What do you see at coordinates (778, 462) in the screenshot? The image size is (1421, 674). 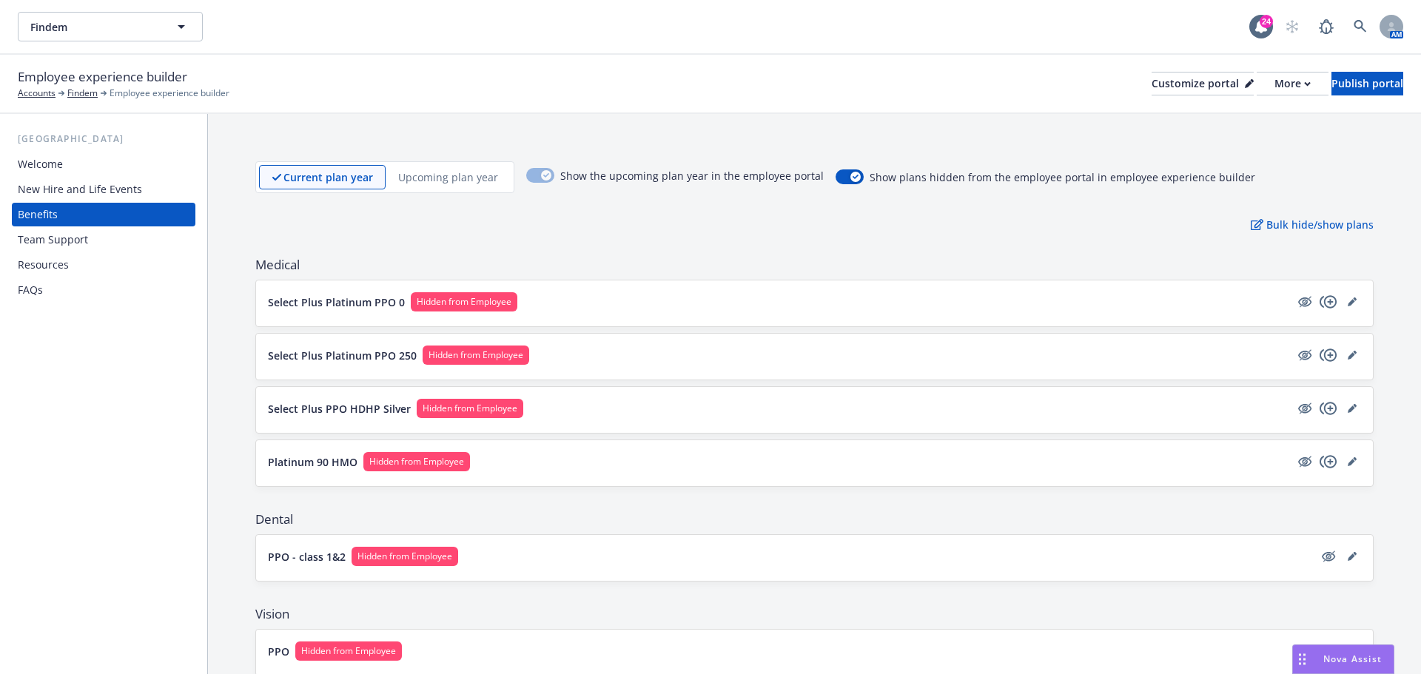 I see `button: Platinum 90 HMOHidden from Employee` at bounding box center [778, 462].